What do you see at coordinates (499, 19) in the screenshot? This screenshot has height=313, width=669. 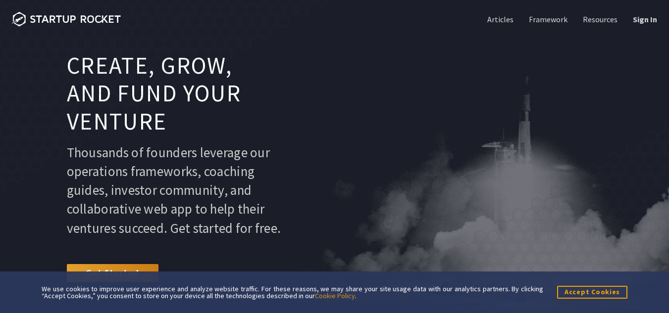 I see `a: Articles` at bounding box center [499, 19].